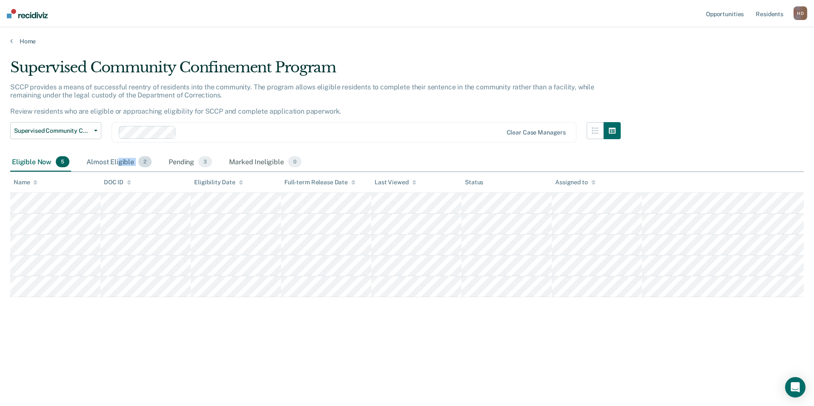 The image size is (814, 406). What do you see at coordinates (315, 71) in the screenshot?
I see `div: Supervised Community Confinement Program` at bounding box center [315, 71].